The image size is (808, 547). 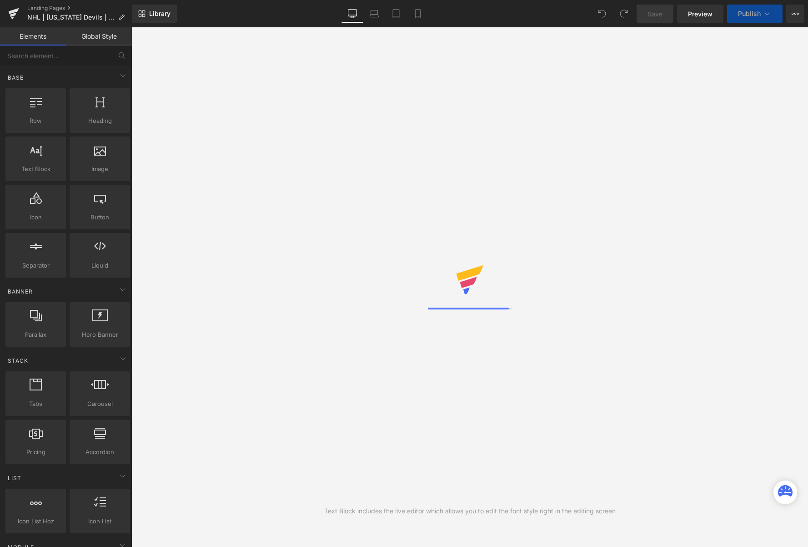 What do you see at coordinates (796, 14) in the screenshot?
I see `button: More` at bounding box center [796, 14].